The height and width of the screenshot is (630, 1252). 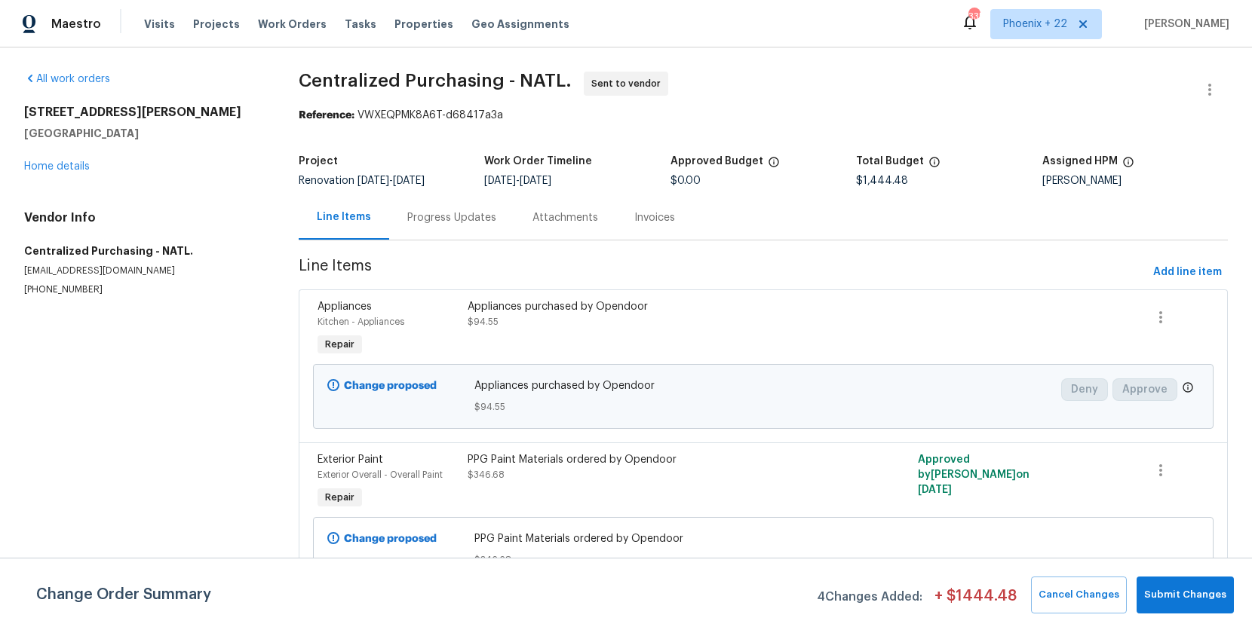 I want to click on div: VWXEQPMK8A6T-d68417a3a, so click(x=763, y=115).